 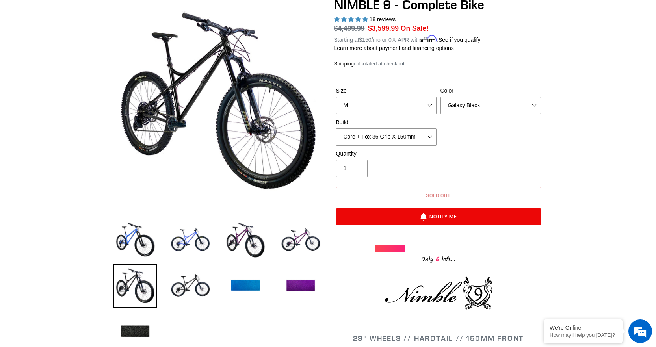 What do you see at coordinates (438, 338) in the screenshot?
I see `span: 29" WHEELS // HARDTAIL // 150MM FRONT` at bounding box center [438, 338].